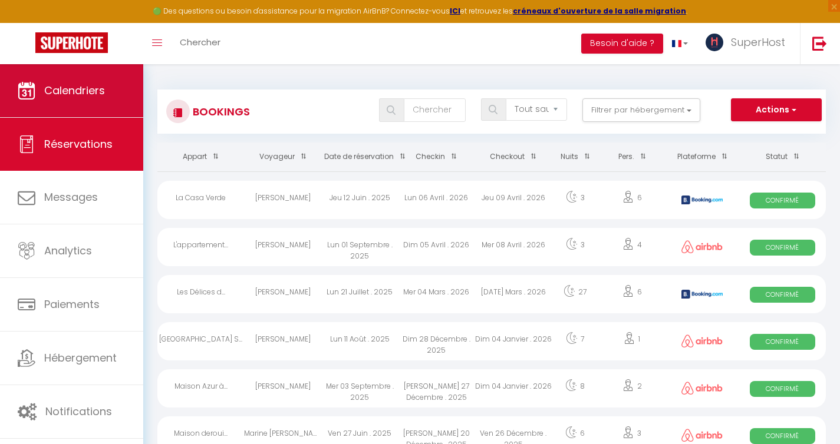 The width and height of the screenshot is (840, 444). What do you see at coordinates (513, 157) in the screenshot?
I see `th: Sort by checkout` at bounding box center [513, 157].